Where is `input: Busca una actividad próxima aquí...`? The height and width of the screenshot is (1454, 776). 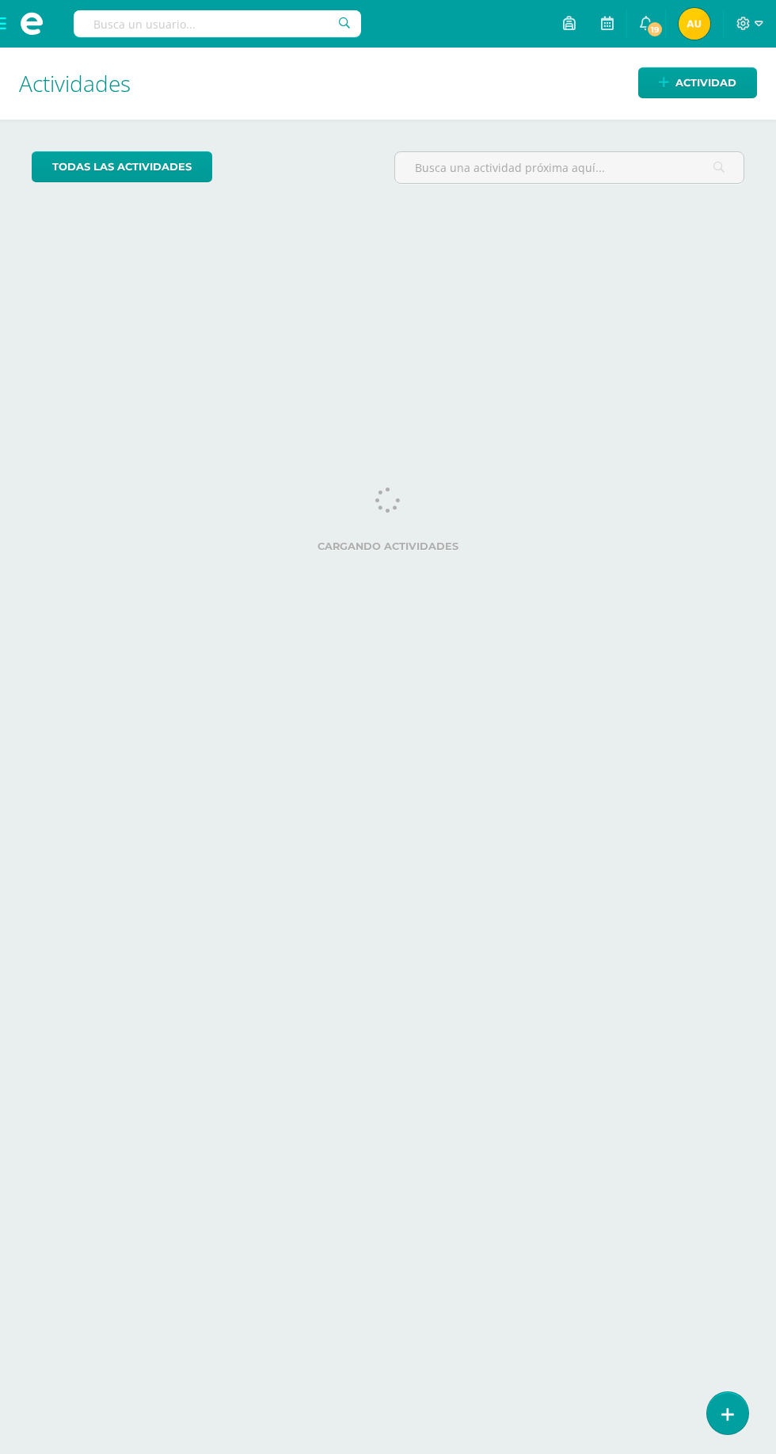 input: Busca una actividad próxima aquí... is located at coordinates (570, 167).